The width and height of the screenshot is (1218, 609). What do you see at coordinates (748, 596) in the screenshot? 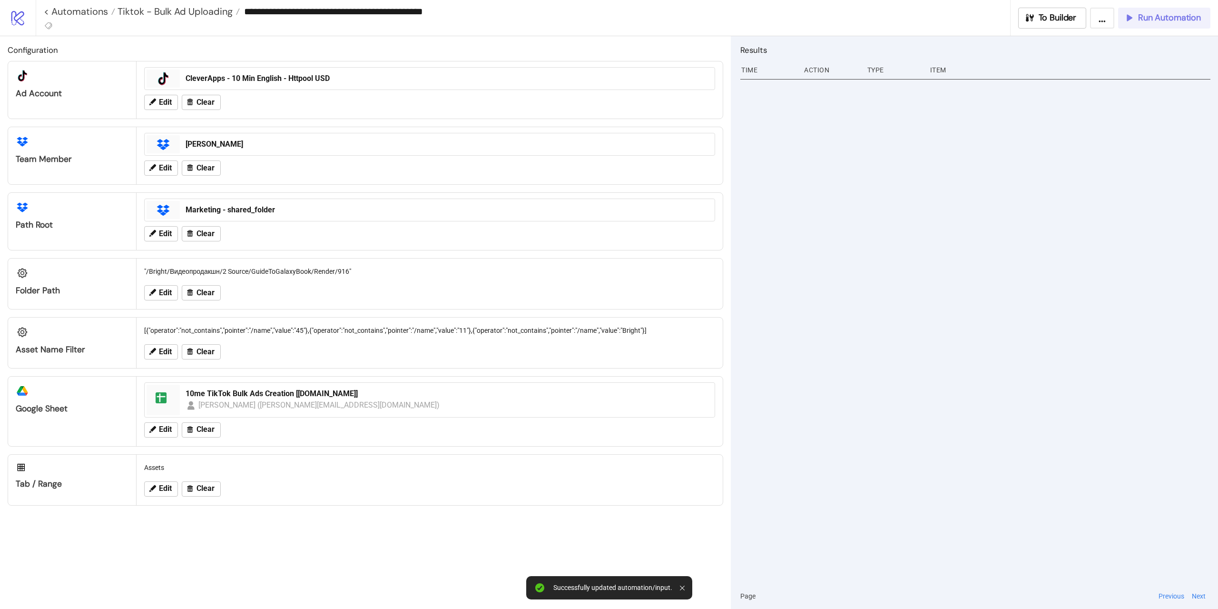
I see `span: Page` at bounding box center [748, 596].